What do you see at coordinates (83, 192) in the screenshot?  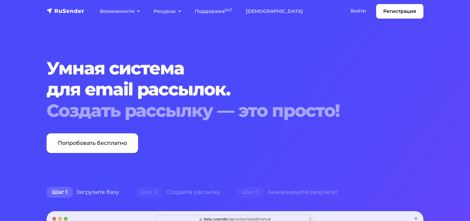 I see `div: Загрузите базу` at bounding box center [83, 192].